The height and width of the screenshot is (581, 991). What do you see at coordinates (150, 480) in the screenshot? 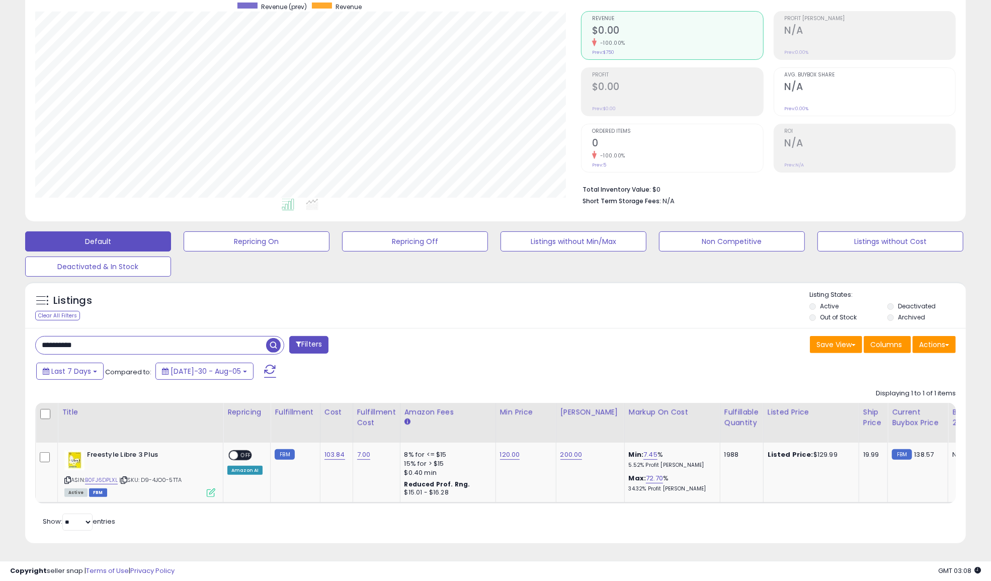
I see `span: | SKU: D9-4JO0-5TTA` at bounding box center [150, 480].